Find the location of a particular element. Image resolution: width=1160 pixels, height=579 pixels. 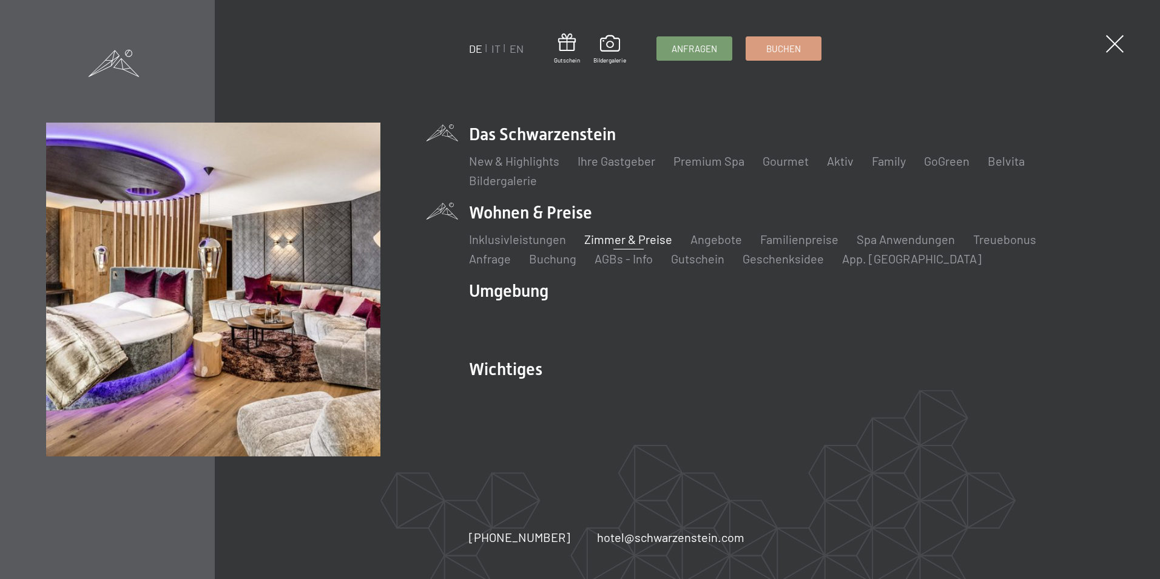

a: EN is located at coordinates (516, 49).